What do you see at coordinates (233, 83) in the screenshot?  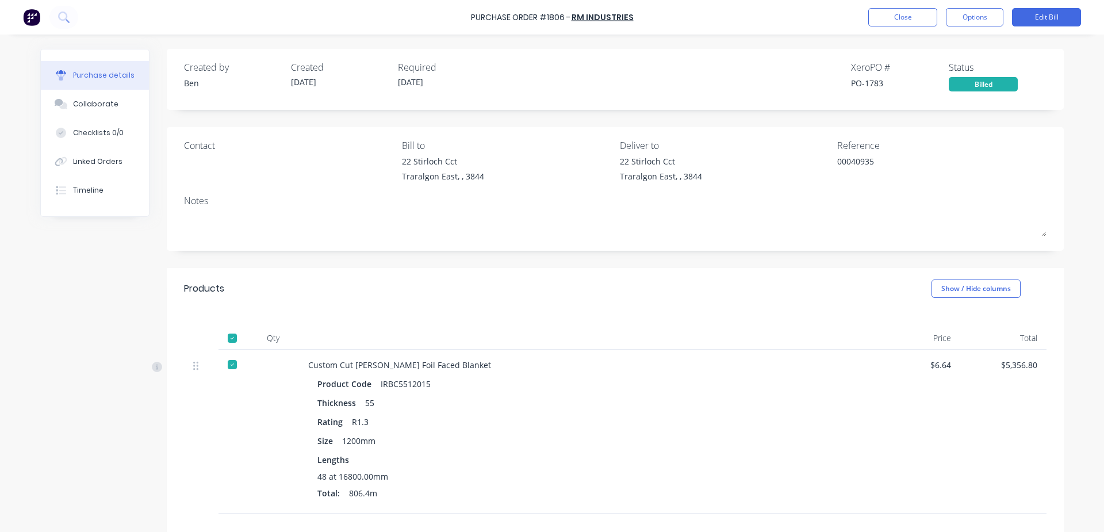 I see `div: Ben` at bounding box center [233, 83].